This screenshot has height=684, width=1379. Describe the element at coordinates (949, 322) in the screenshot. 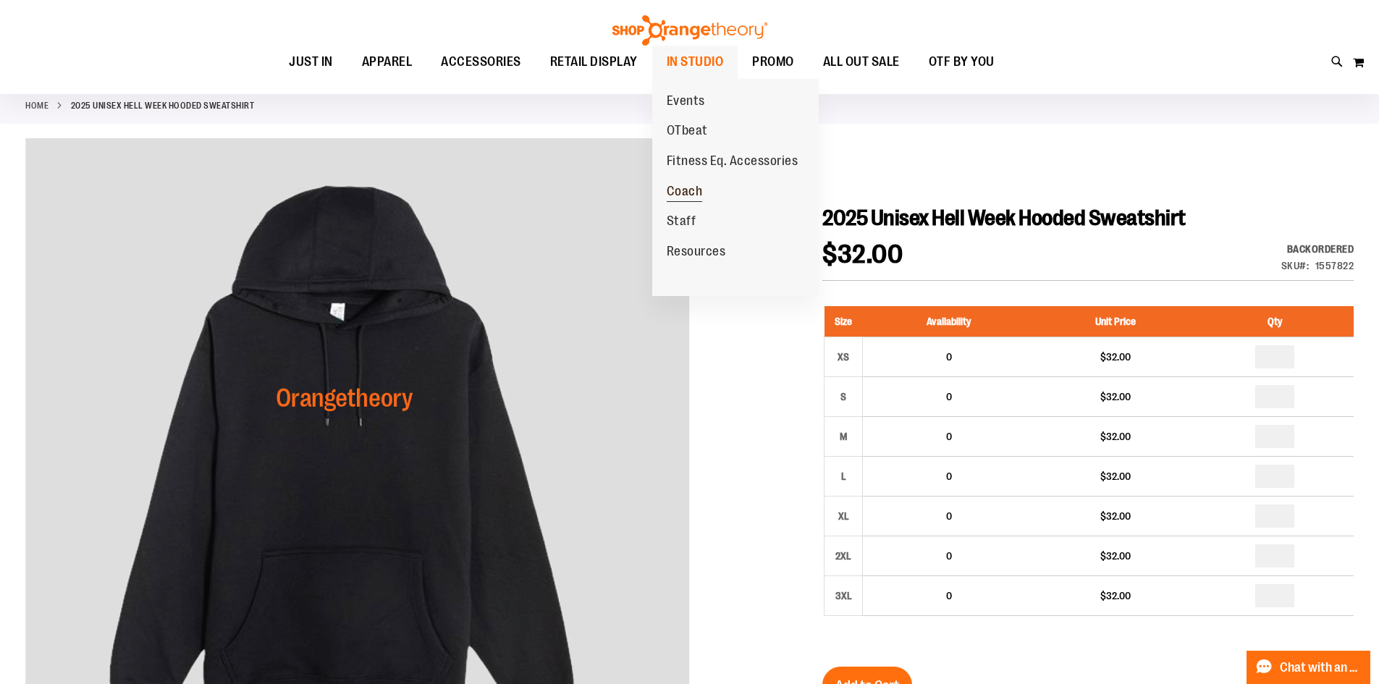

I see `th: Availability` at that location.